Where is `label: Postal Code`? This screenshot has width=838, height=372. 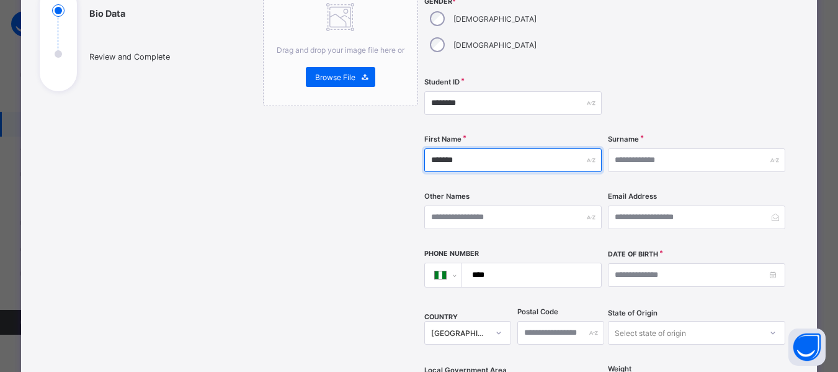
label: Postal Code is located at coordinates (538, 311).